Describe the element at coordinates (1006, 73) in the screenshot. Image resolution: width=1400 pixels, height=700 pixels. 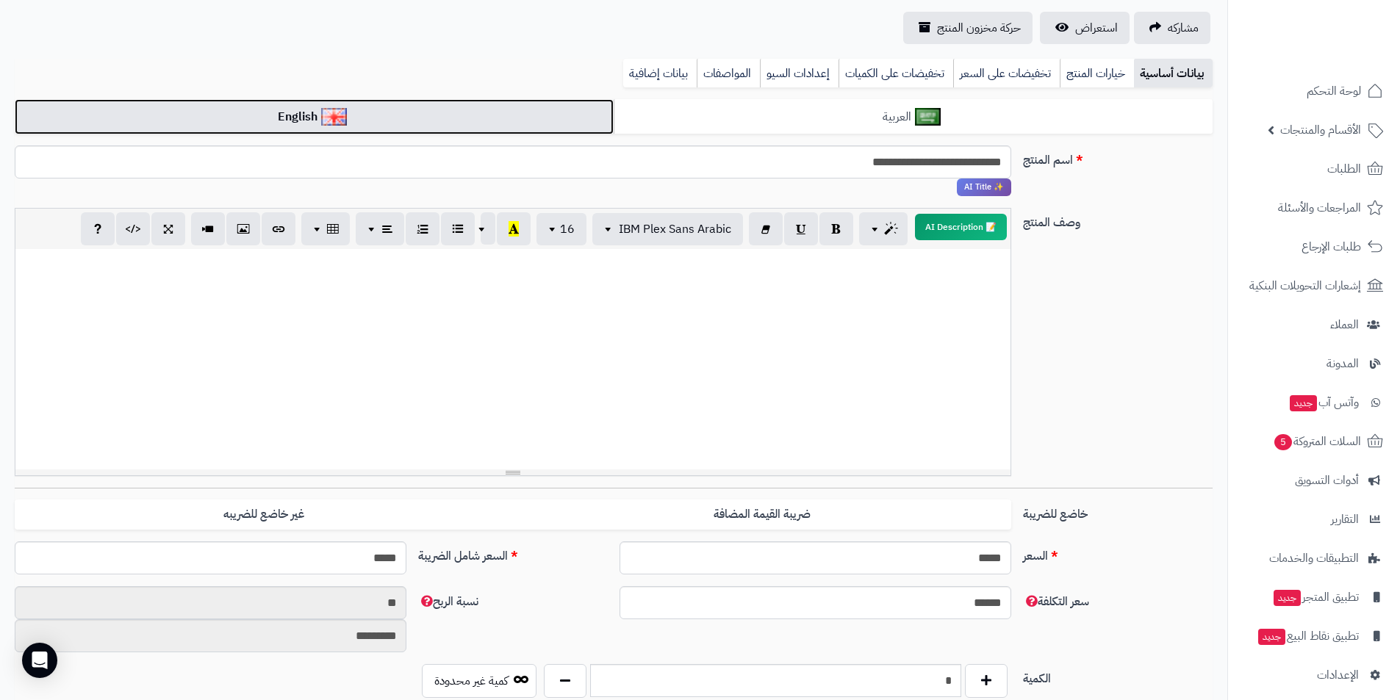
I see `a: تخفيضات على السعر` at that location.